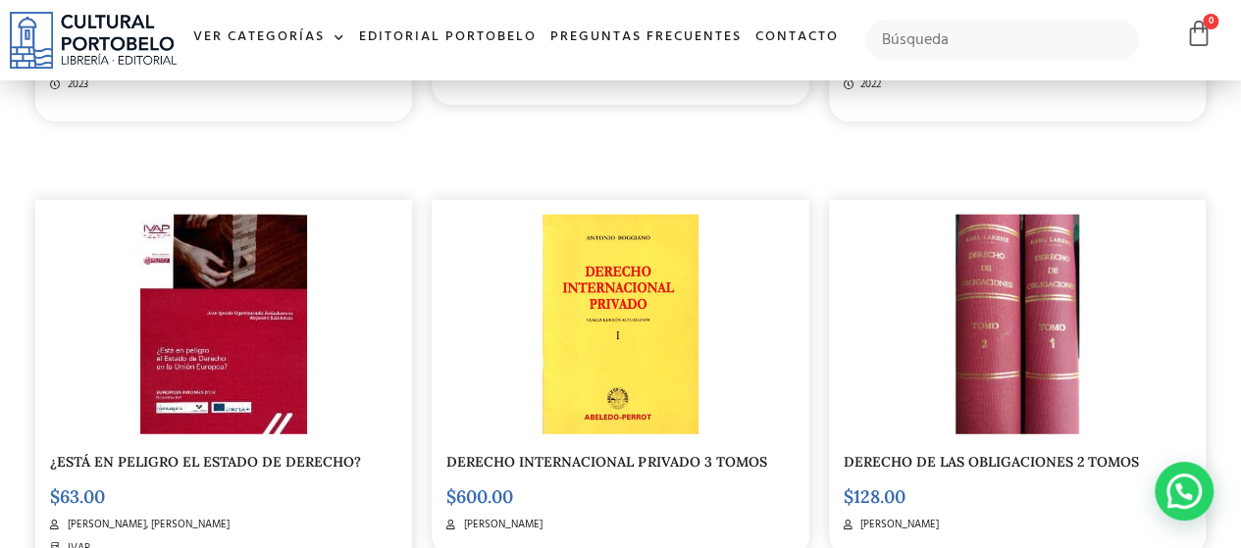  What do you see at coordinates (991, 462) in the screenshot?
I see `a: DERECHO DE LAS OBLIGACIONES 2 TOMOS` at bounding box center [991, 462].